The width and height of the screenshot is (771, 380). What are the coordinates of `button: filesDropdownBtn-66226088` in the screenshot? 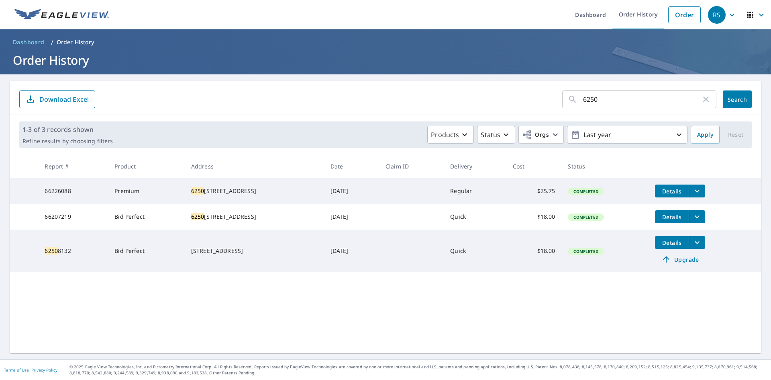 It's located at (697, 191).